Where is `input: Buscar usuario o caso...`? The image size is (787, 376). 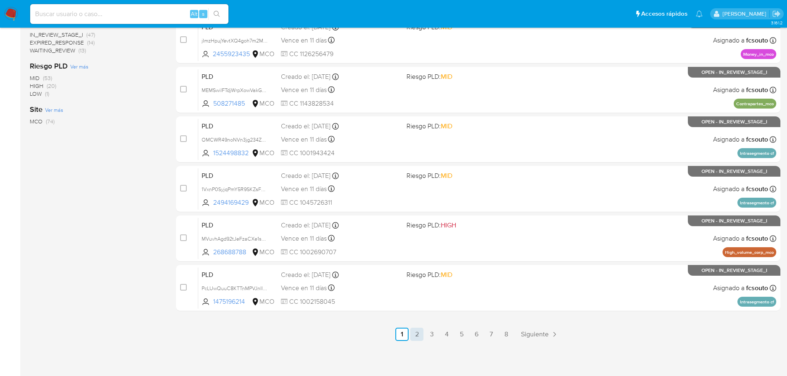 input: Buscar usuario o caso... is located at coordinates (129, 14).